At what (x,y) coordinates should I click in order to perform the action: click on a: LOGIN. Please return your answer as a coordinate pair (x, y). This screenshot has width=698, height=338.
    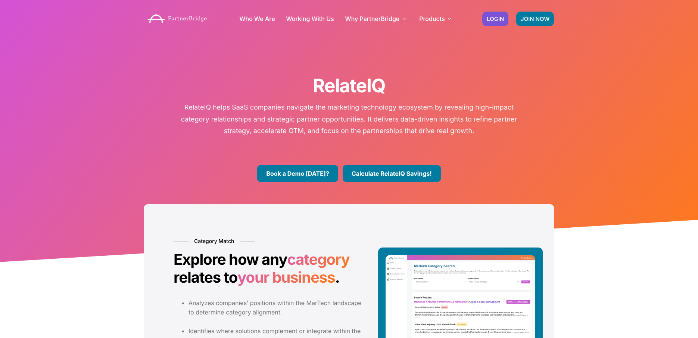
    Looking at the image, I should click on (495, 19).